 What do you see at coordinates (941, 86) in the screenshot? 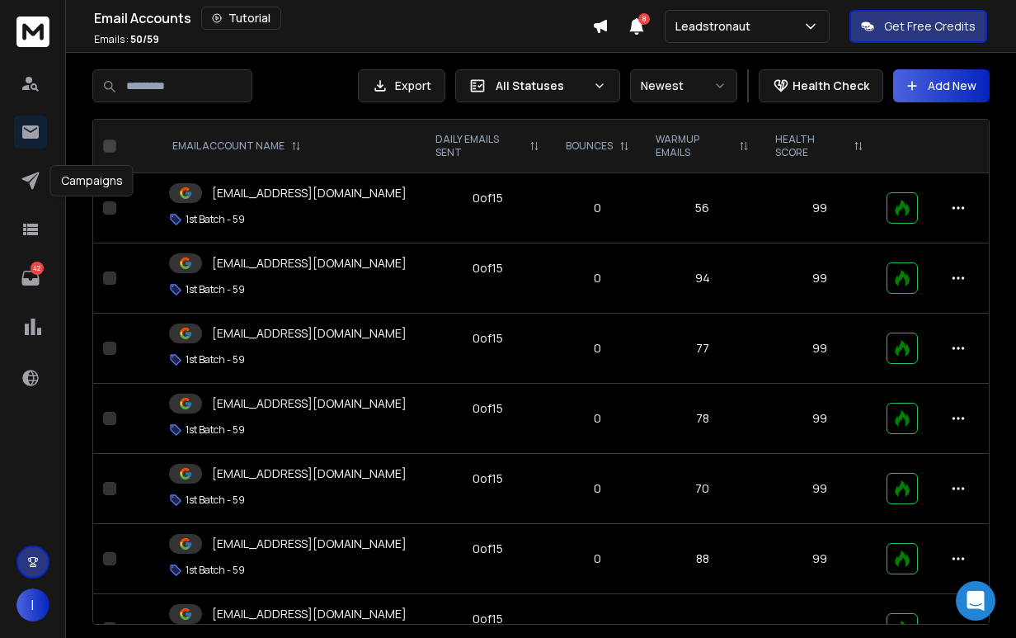
I see `button: Add New` at bounding box center [941, 86].